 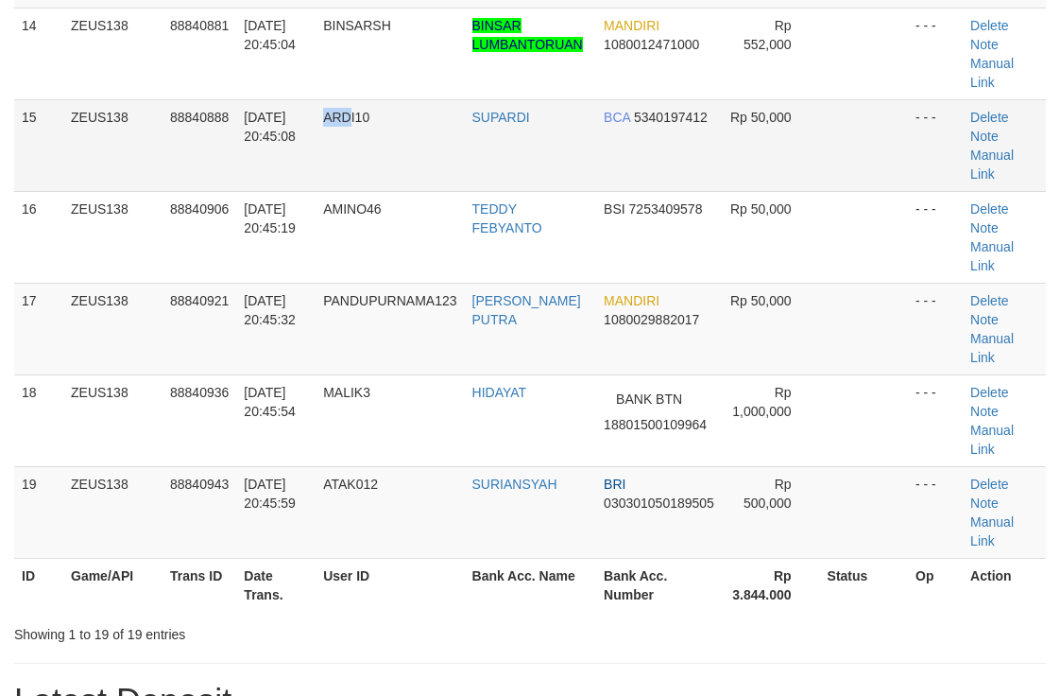 I want to click on td: 16, so click(x=39, y=236).